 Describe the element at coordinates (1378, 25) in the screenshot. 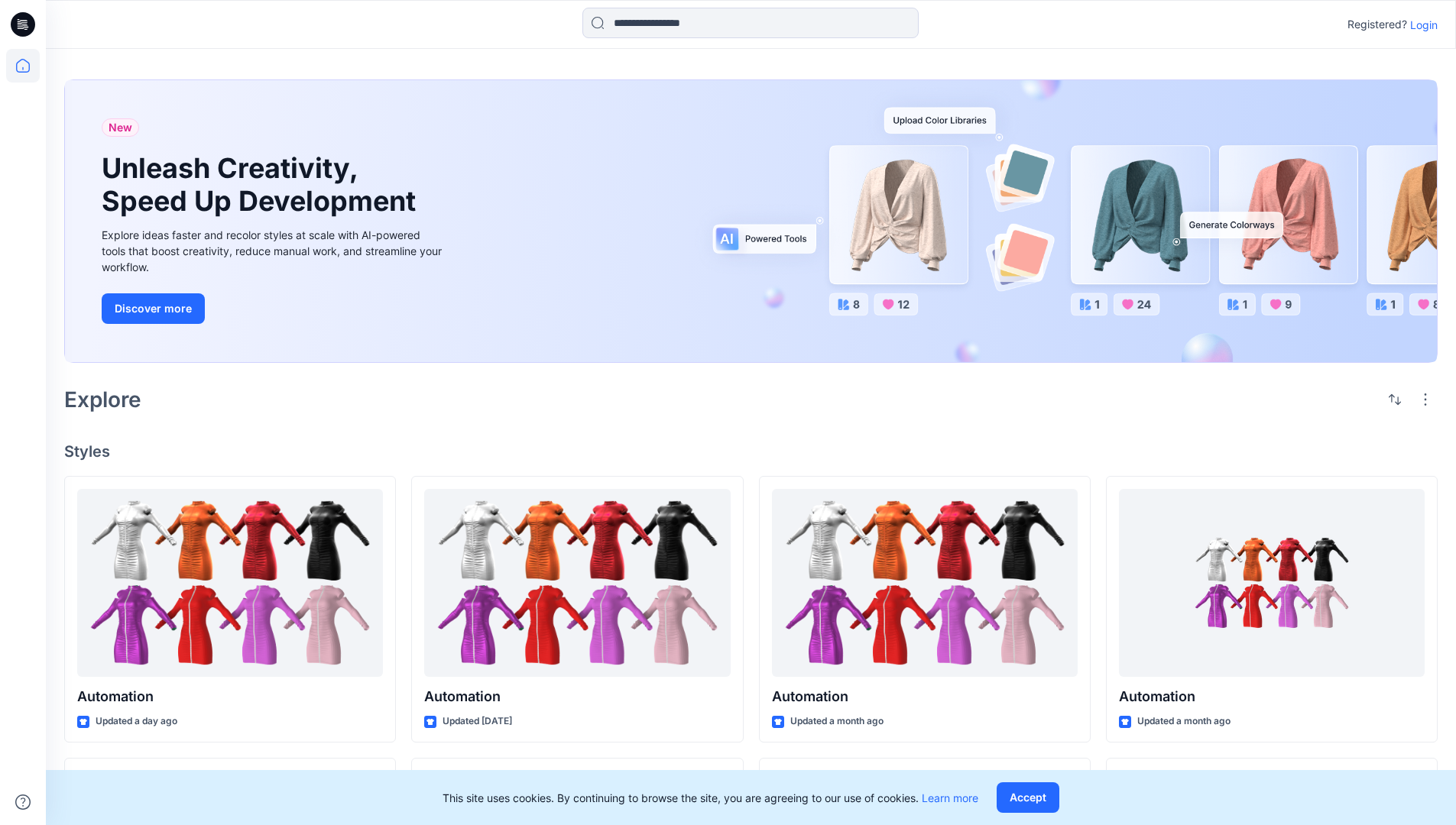

I see `p: Registered?` at that location.